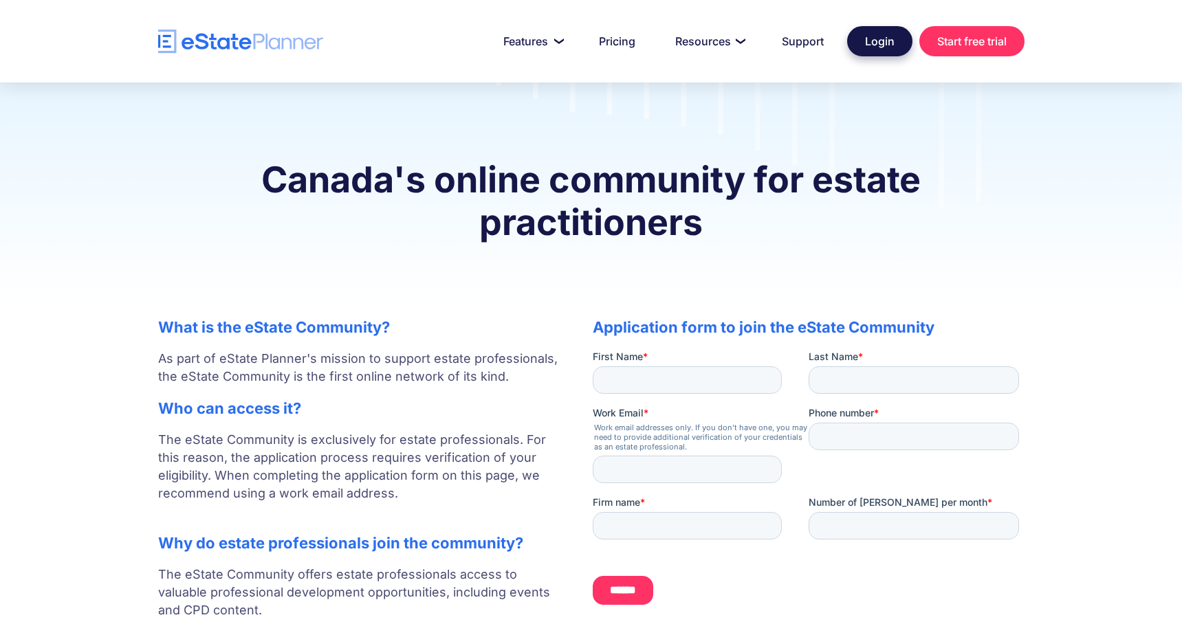  I want to click on strong: Canada's online community for estate practitioners, so click(591, 201).